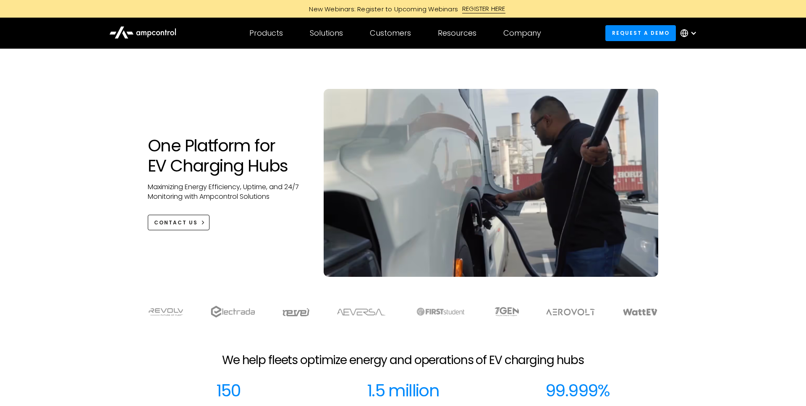  Describe the element at coordinates (233, 312) in the screenshot. I see `img: electrada logo` at that location.